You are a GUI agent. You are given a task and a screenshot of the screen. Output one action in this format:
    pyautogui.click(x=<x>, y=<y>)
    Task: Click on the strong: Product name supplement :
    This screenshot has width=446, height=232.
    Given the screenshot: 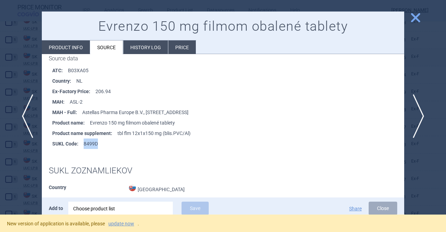 What is the action you would take?
    pyautogui.click(x=85, y=133)
    